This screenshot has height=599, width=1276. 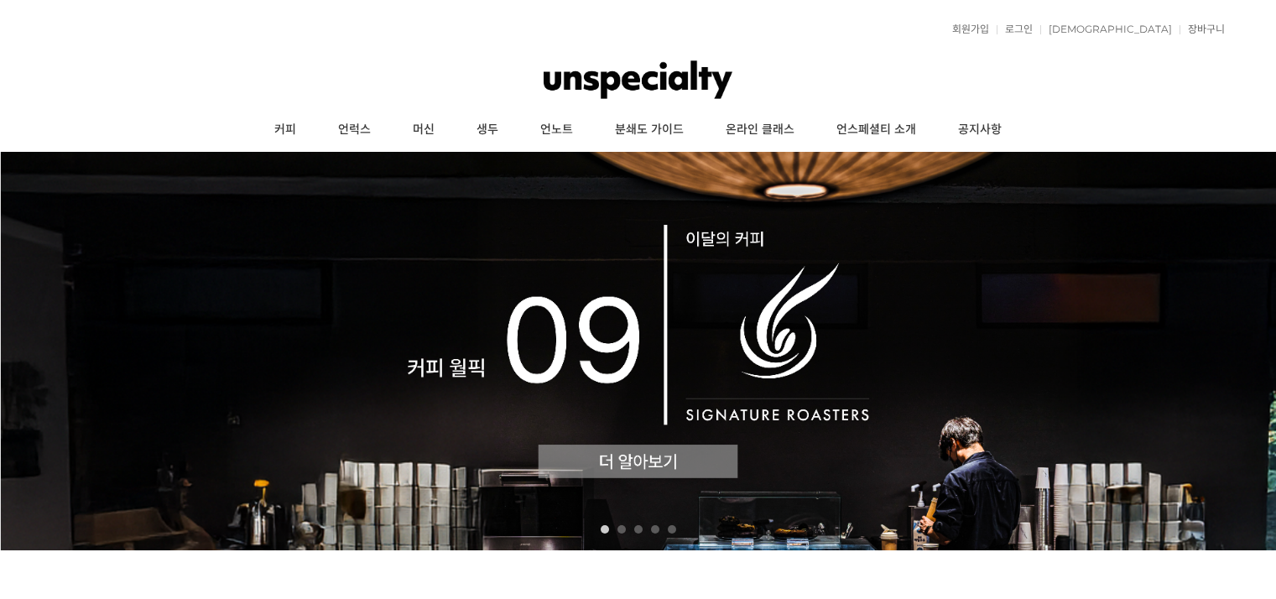 I want to click on a: 5, so click(x=672, y=529).